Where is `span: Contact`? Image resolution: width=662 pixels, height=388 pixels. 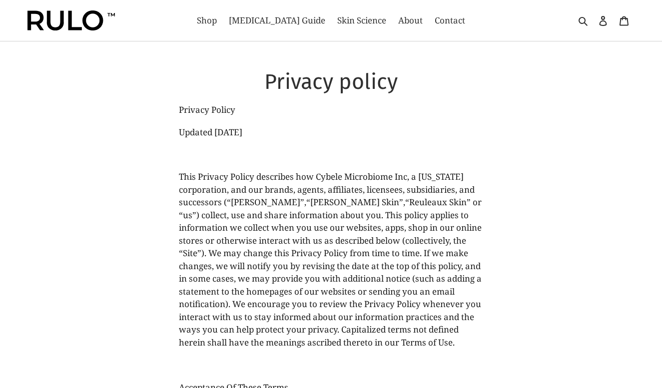 span: Contact is located at coordinates (450, 20).